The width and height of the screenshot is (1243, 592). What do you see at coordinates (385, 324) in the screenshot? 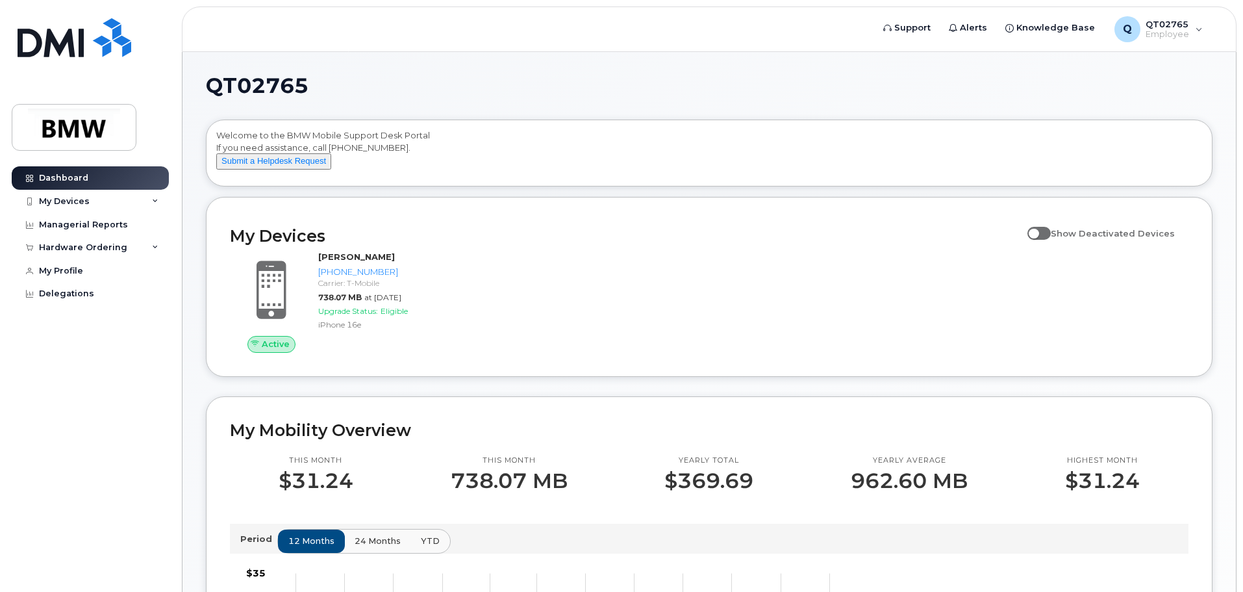
I see `div: iPhone 16e` at bounding box center [385, 324].